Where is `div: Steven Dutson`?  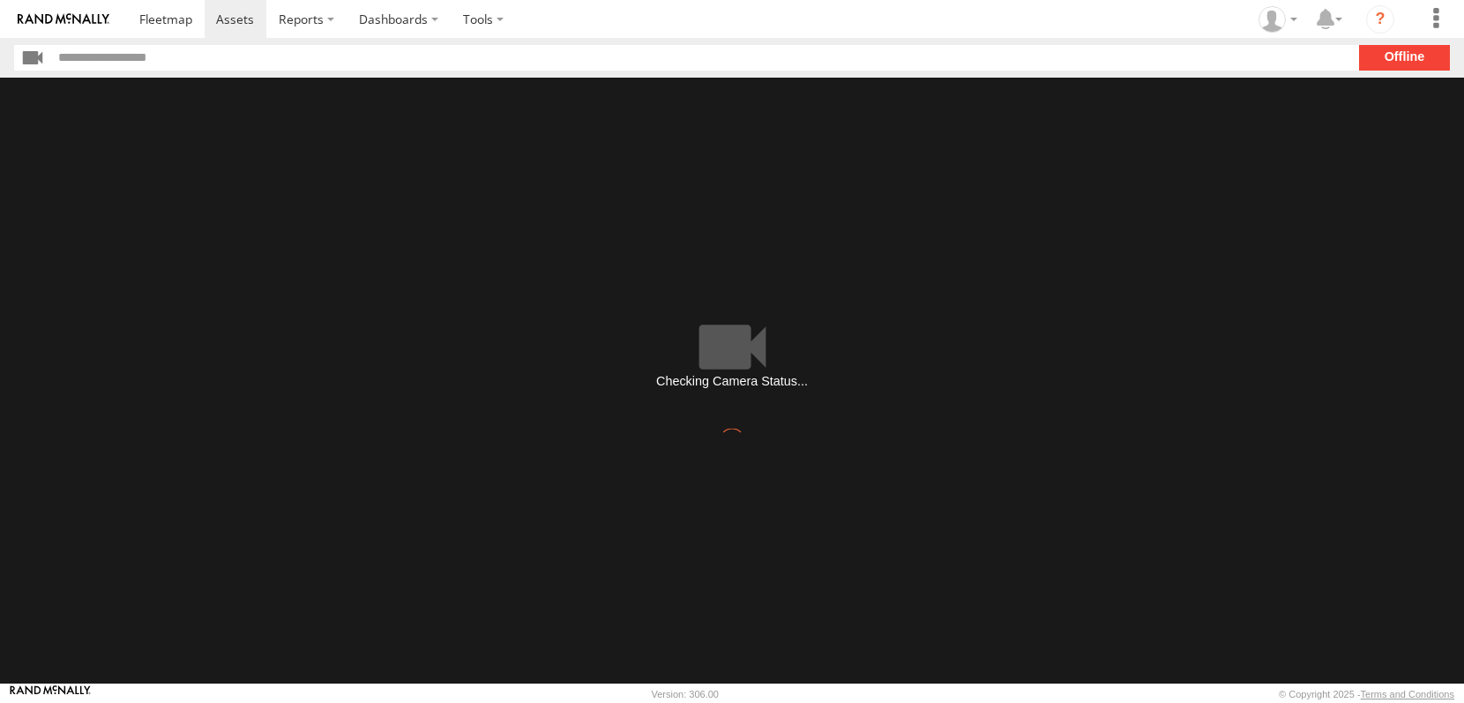
div: Steven Dutson is located at coordinates (1278, 19).